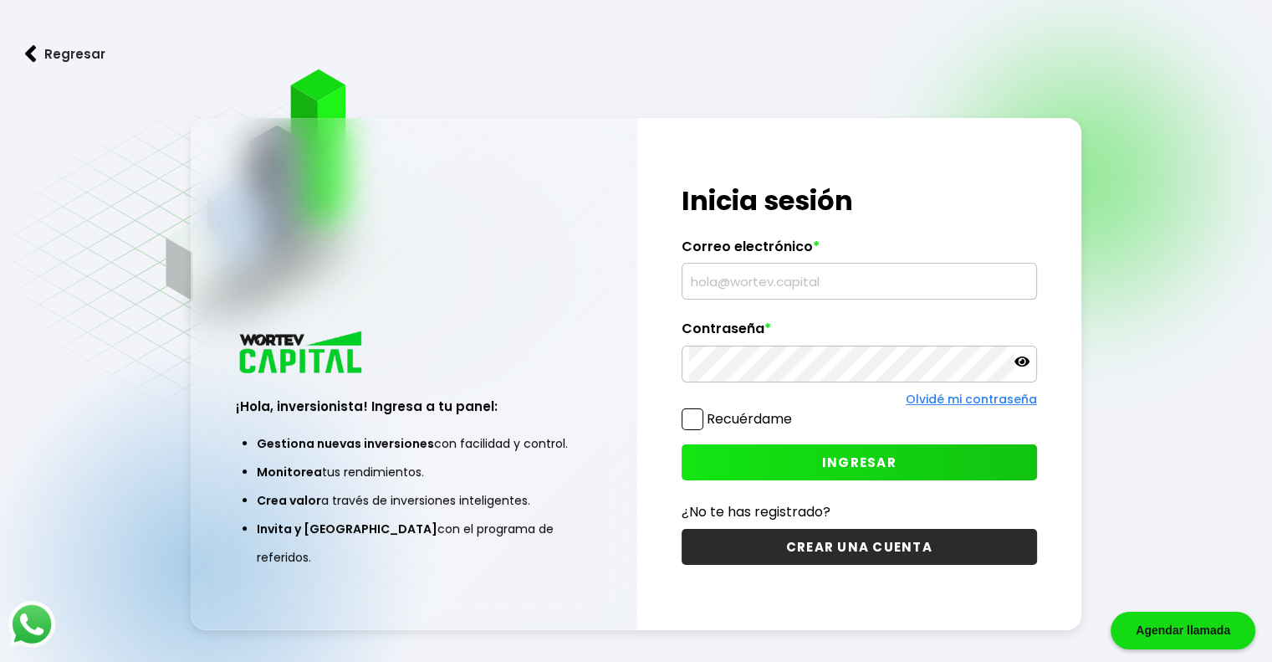 The width and height of the screenshot is (1272, 662). I want to click on button: INGRESAR, so click(859, 462).